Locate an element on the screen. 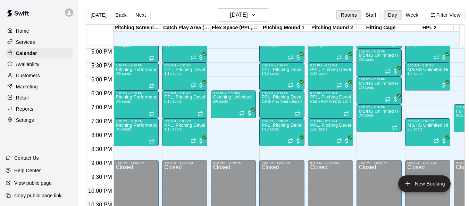 The image size is (469, 206). span: 0/3 spots filled is located at coordinates (367, 115).